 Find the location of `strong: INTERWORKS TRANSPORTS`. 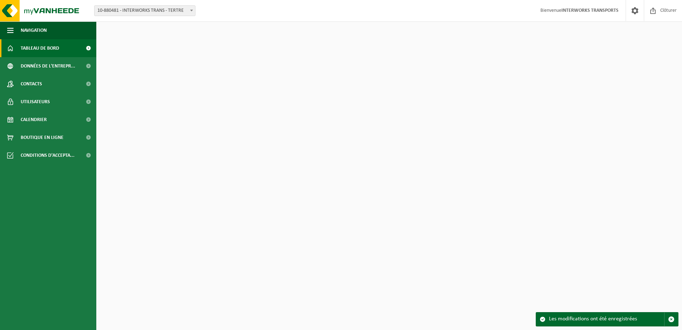

strong: INTERWORKS TRANSPORTS is located at coordinates (590, 10).